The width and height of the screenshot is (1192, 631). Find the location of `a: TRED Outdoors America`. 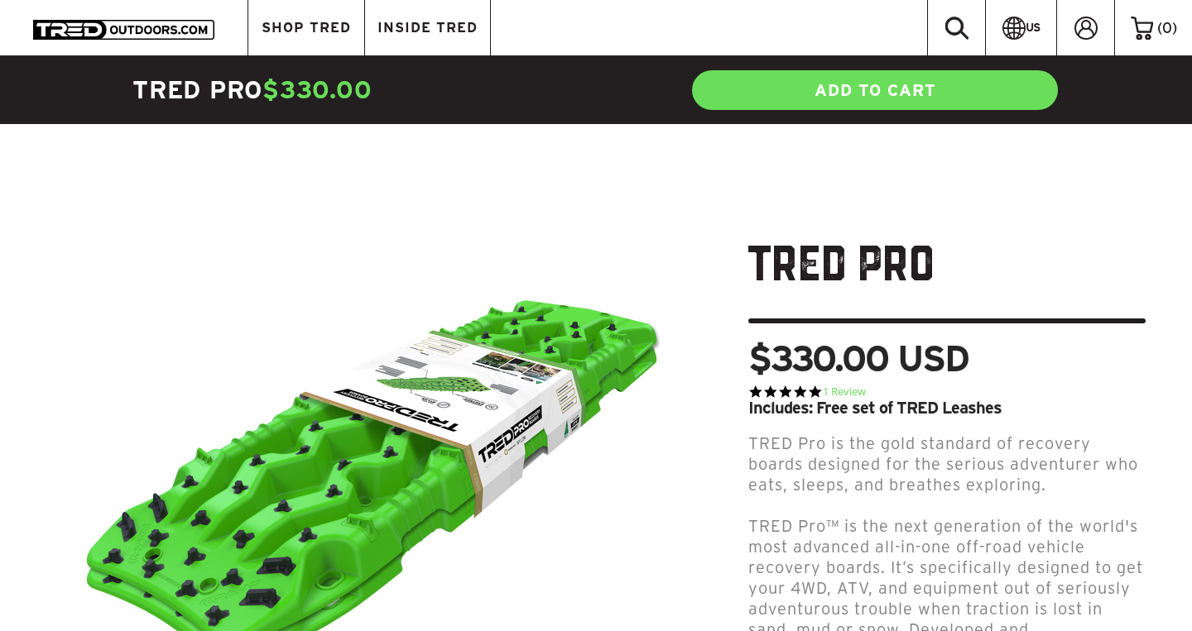

a: TRED Outdoors America is located at coordinates (123, 30).